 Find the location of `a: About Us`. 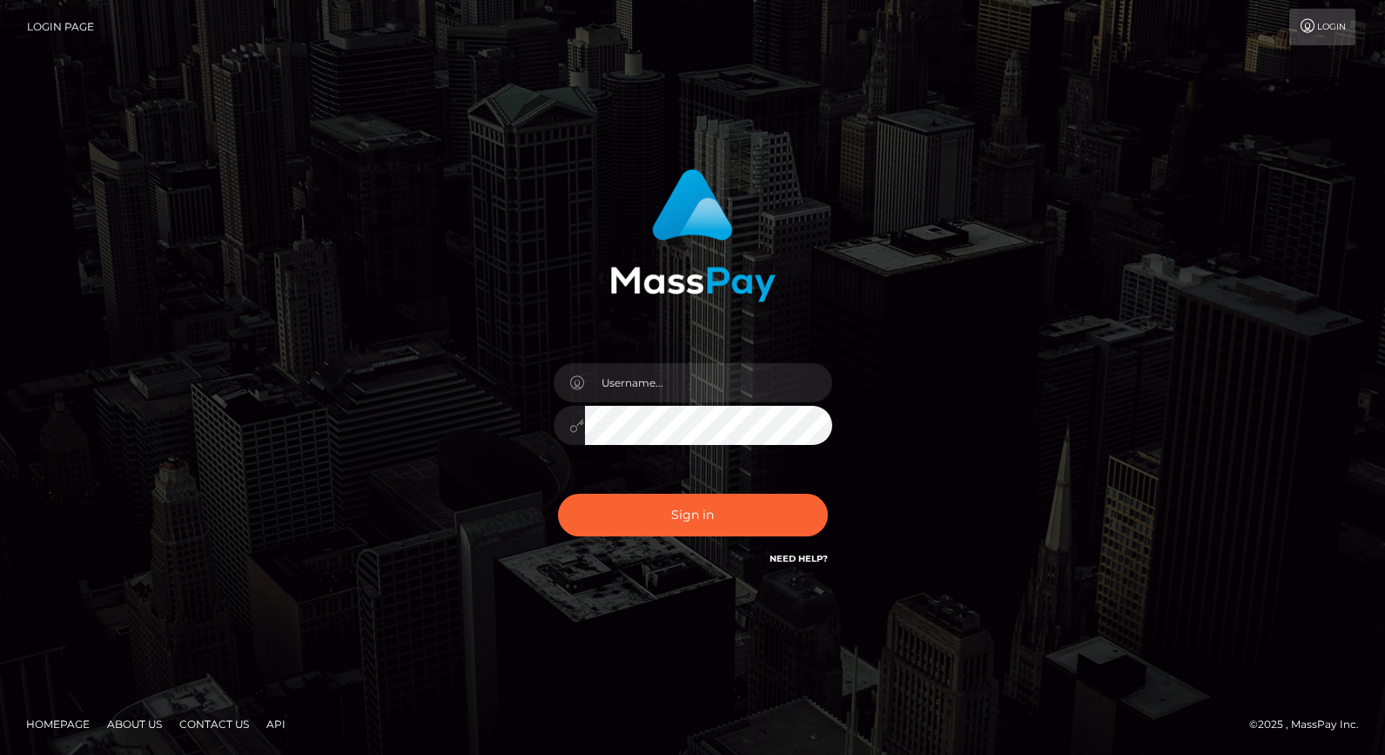

a: About Us is located at coordinates (134, 723).